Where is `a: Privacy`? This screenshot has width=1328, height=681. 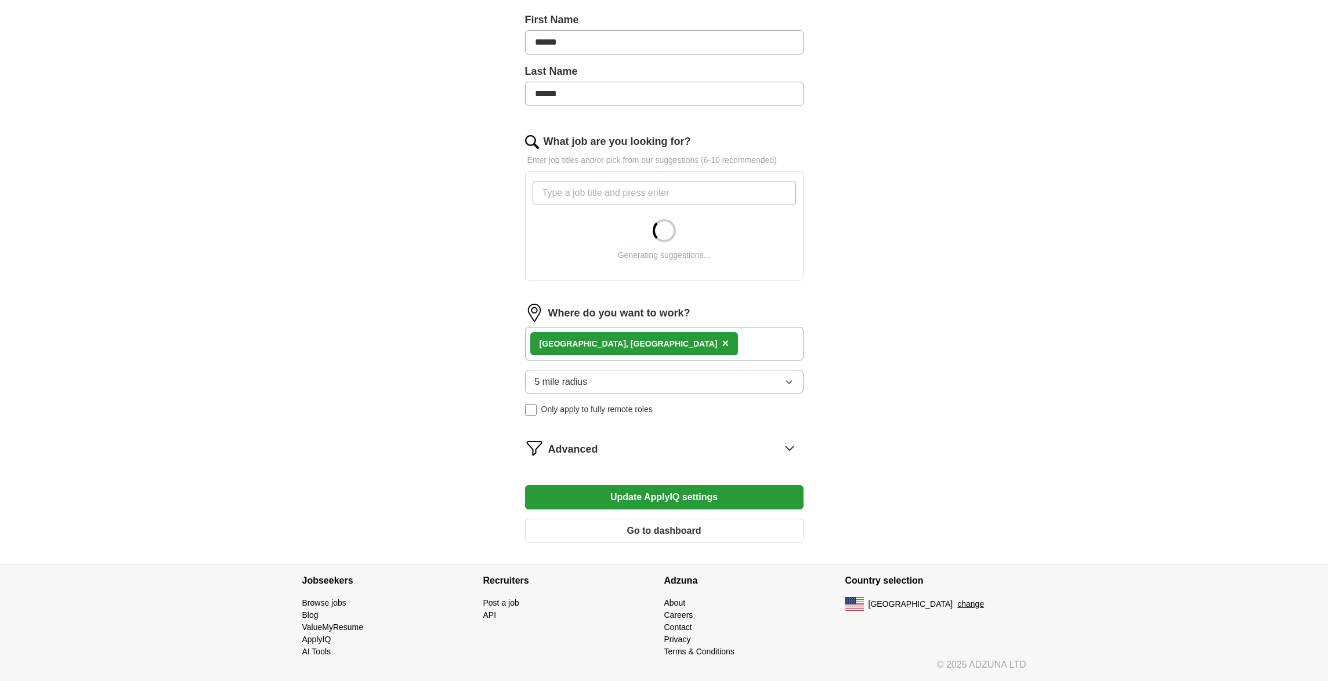 a: Privacy is located at coordinates (677, 640).